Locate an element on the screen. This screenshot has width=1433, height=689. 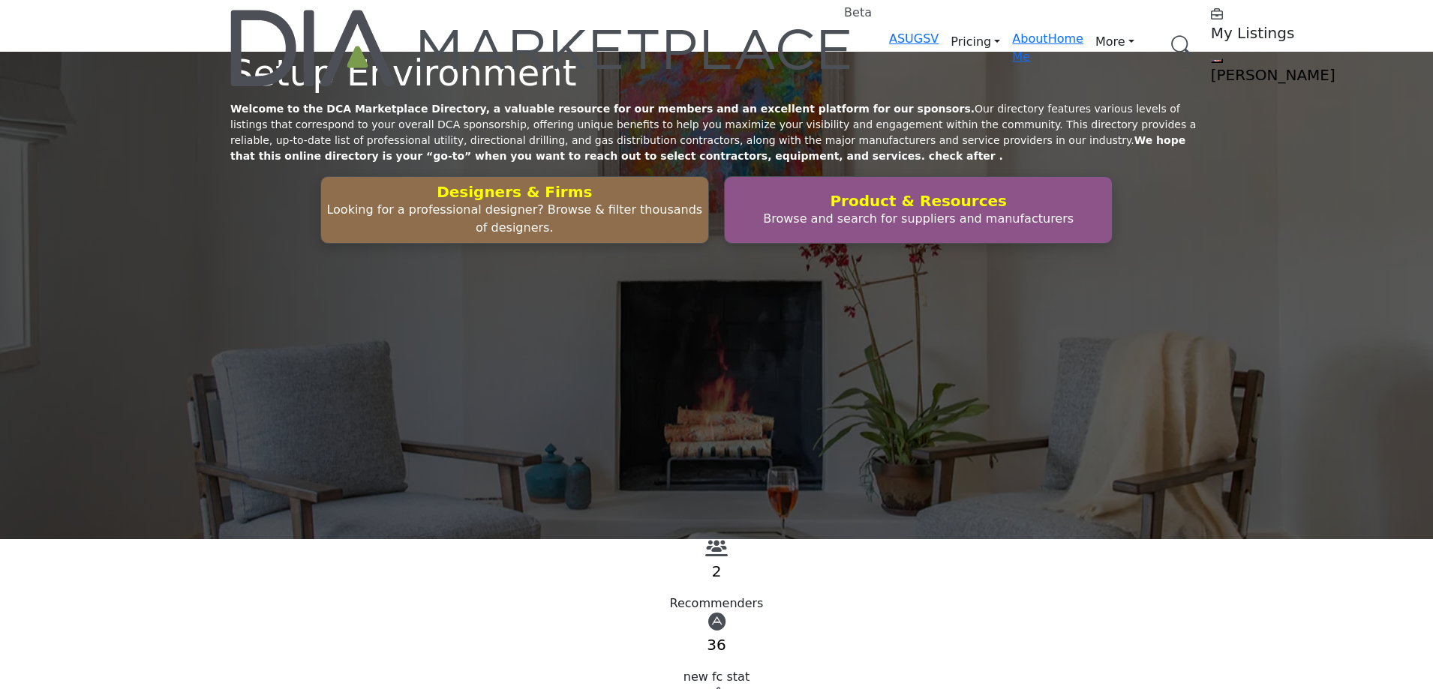
a: More is located at coordinates (1115, 42).